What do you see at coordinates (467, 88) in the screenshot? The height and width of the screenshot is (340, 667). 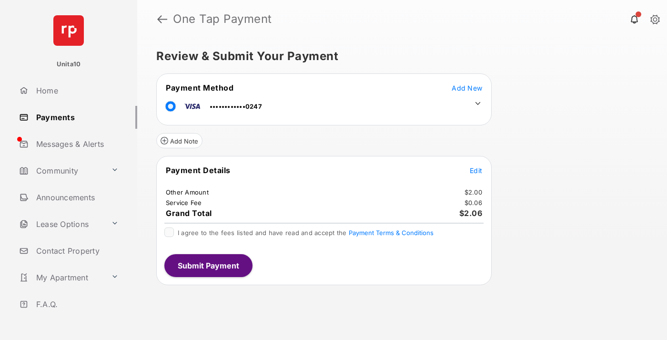 I see `span: Add New` at bounding box center [467, 88].